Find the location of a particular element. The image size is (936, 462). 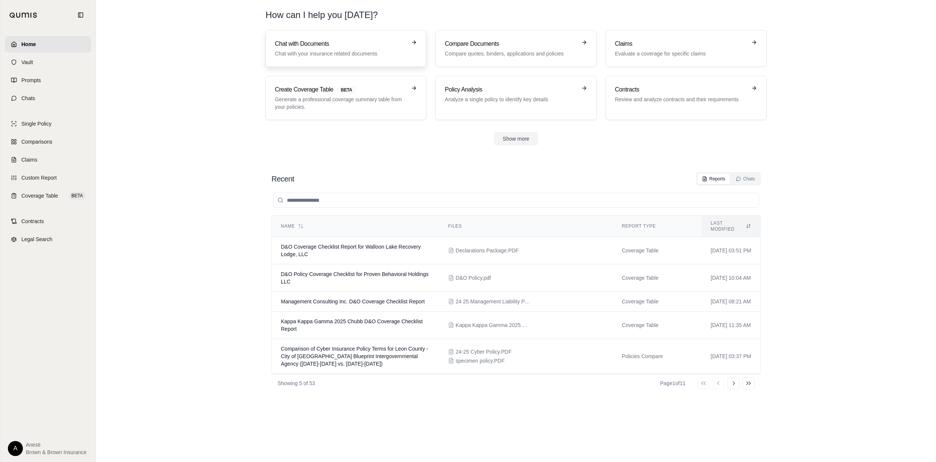

span: D&O Coverage Checklist Report for Walloon Lake Recovery Lodge, LLC is located at coordinates (350, 250).